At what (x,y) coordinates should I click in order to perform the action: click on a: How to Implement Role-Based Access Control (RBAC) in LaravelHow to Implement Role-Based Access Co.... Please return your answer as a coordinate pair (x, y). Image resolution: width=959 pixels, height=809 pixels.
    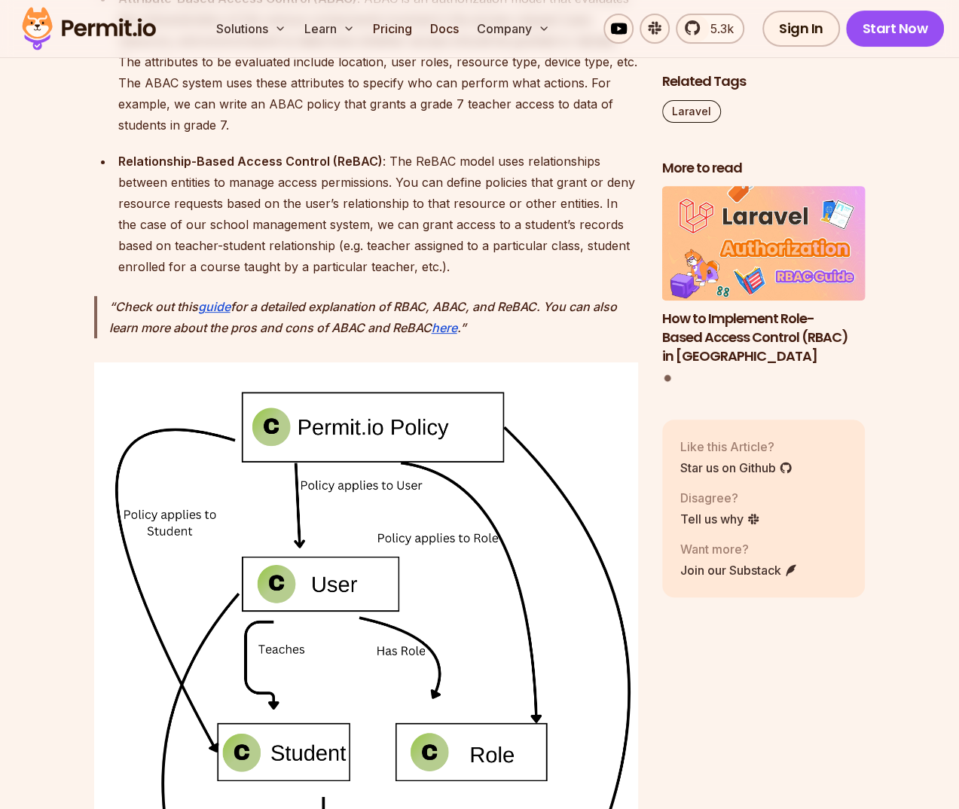
    Looking at the image, I should click on (764, 277).